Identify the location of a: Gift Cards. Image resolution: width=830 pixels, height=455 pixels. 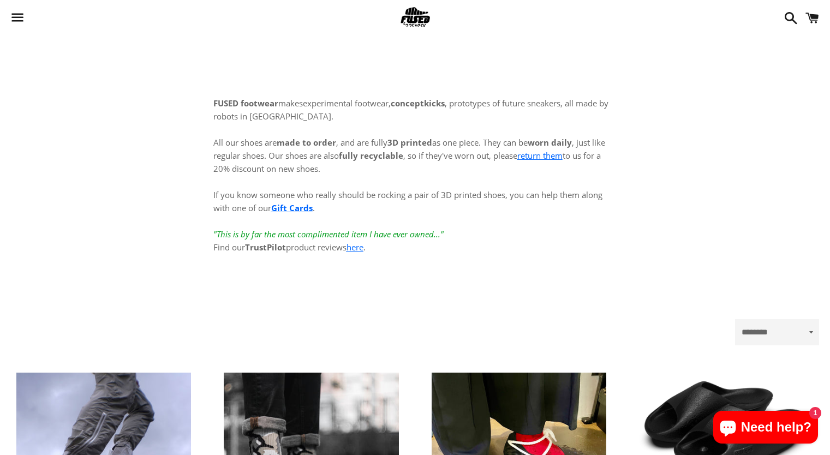
(292, 208).